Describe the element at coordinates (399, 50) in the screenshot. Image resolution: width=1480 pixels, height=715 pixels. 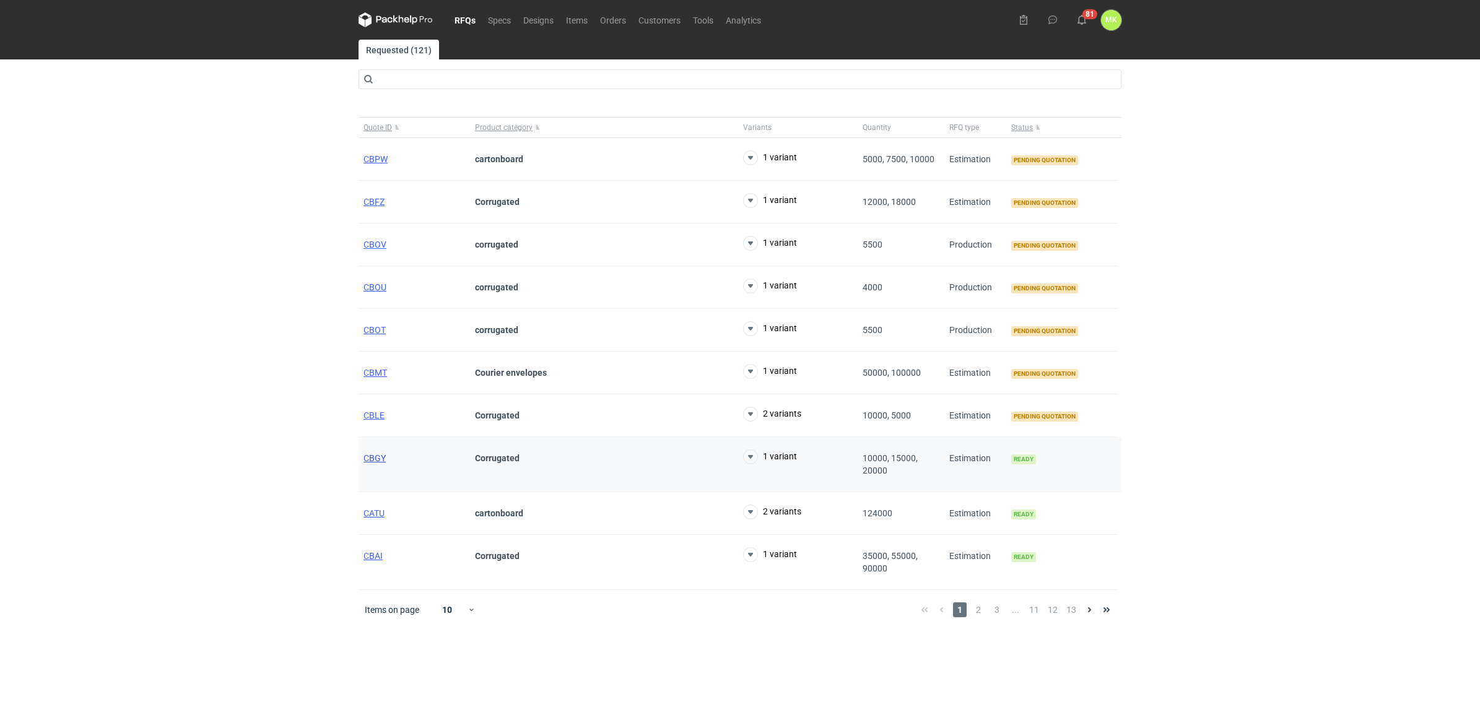
I see `a: Requested (121)` at that location.